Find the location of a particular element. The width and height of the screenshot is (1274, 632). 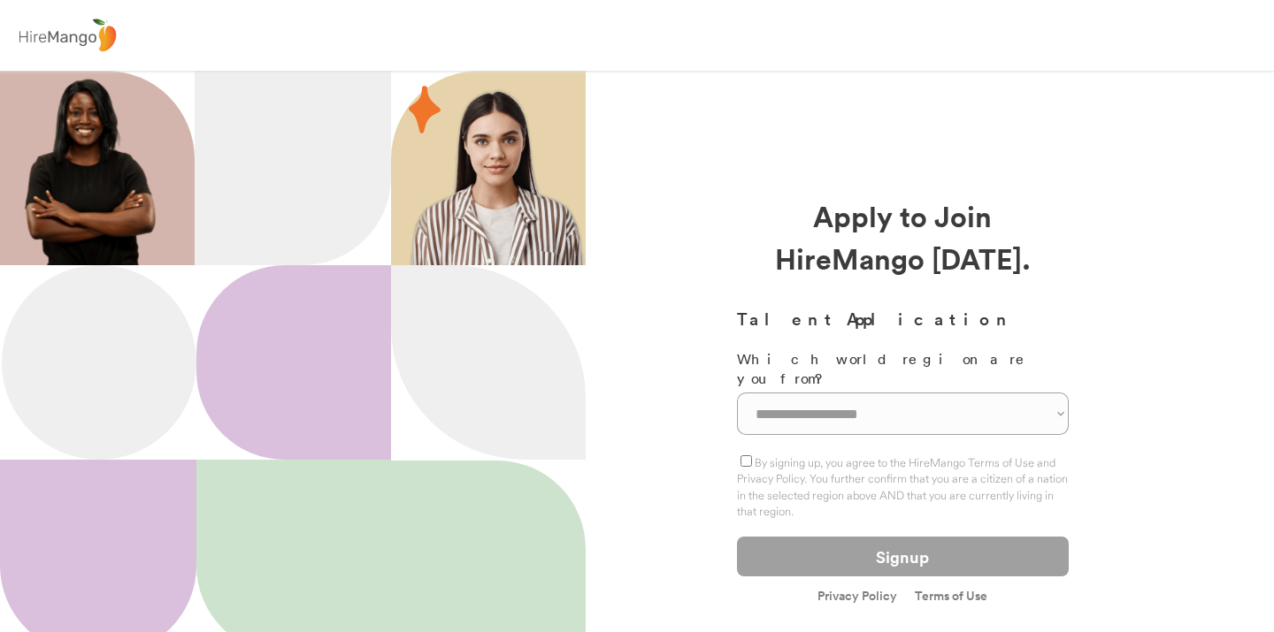

img: Ellipse%2012 is located at coordinates (99, 363).